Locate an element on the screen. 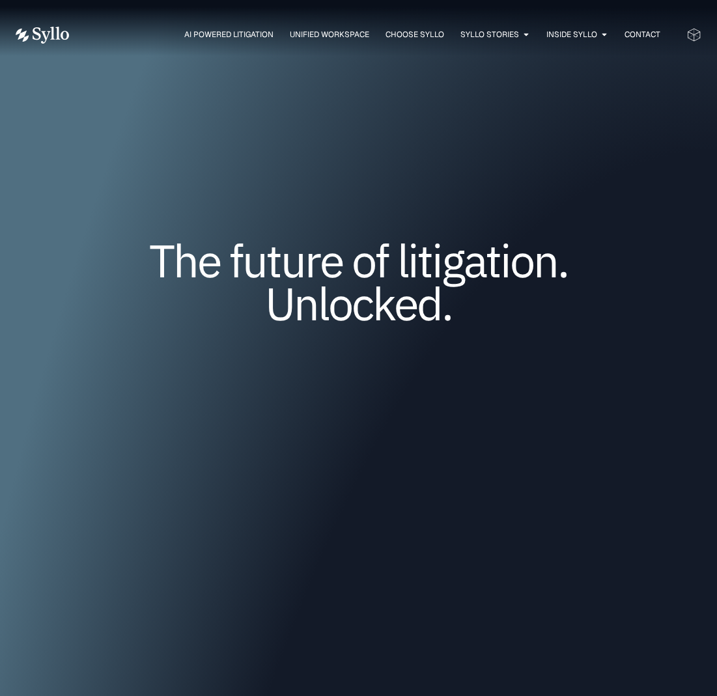 The image size is (717, 696). a: Choose Syllo is located at coordinates (415, 34).